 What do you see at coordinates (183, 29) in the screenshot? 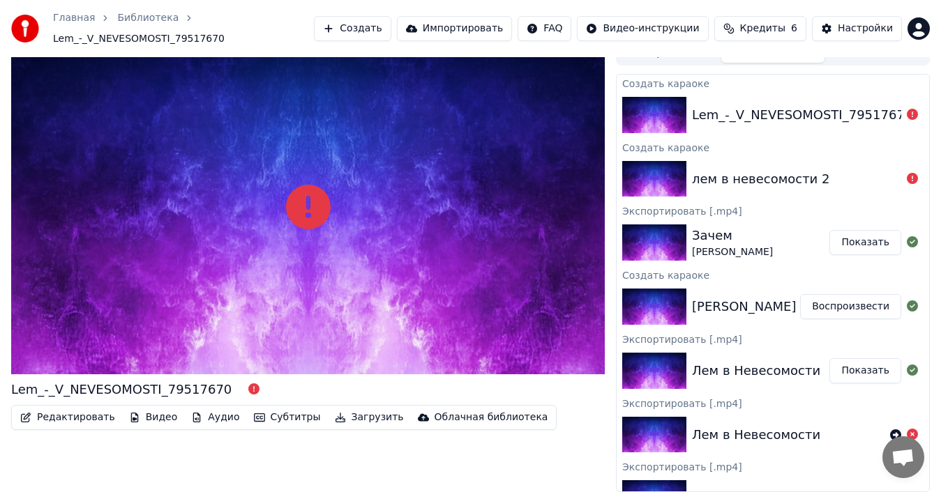
I see `nav: breadcrumb` at bounding box center [183, 29].